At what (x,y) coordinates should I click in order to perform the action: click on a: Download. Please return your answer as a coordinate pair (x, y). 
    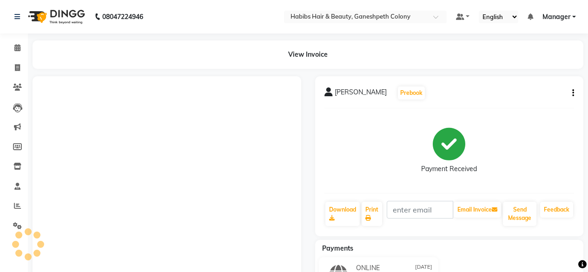
    Looking at the image, I should click on (342, 214).